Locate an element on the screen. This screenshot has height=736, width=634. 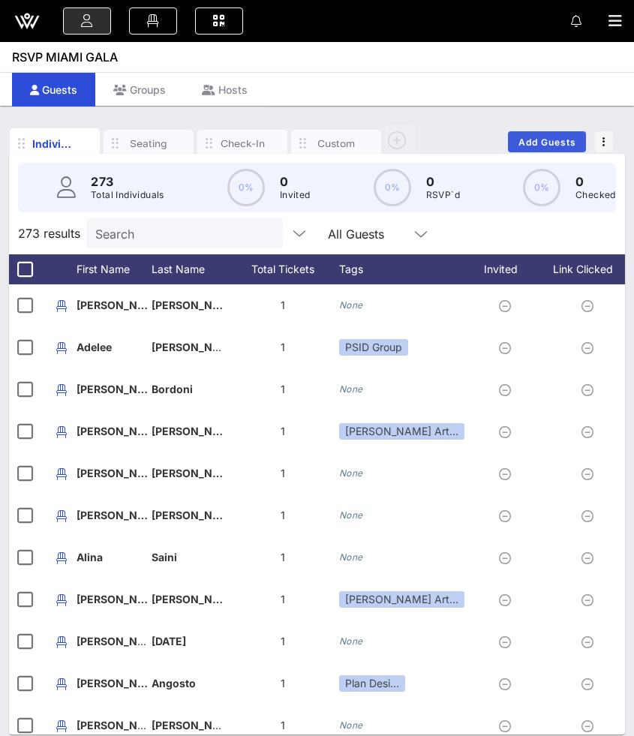
span: Adelee is located at coordinates (94, 347).